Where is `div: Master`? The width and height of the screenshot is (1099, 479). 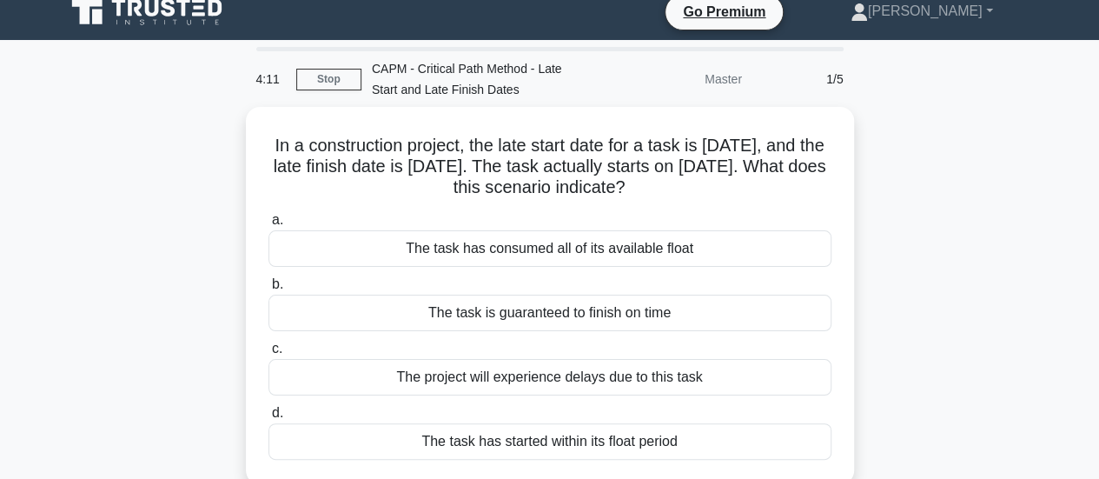
div: Master is located at coordinates (676, 79).